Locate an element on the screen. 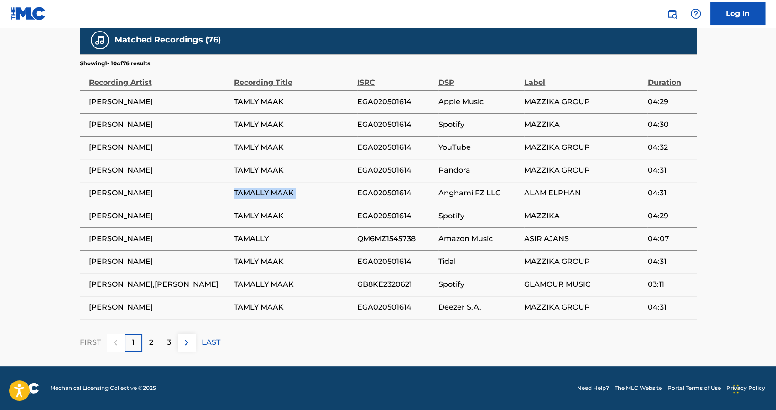  span: YouTube is located at coordinates (479, 147).